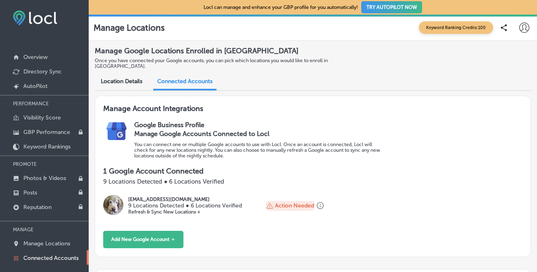 The height and width of the screenshot is (272, 537). I want to click on p: AutoPilot, so click(35, 86).